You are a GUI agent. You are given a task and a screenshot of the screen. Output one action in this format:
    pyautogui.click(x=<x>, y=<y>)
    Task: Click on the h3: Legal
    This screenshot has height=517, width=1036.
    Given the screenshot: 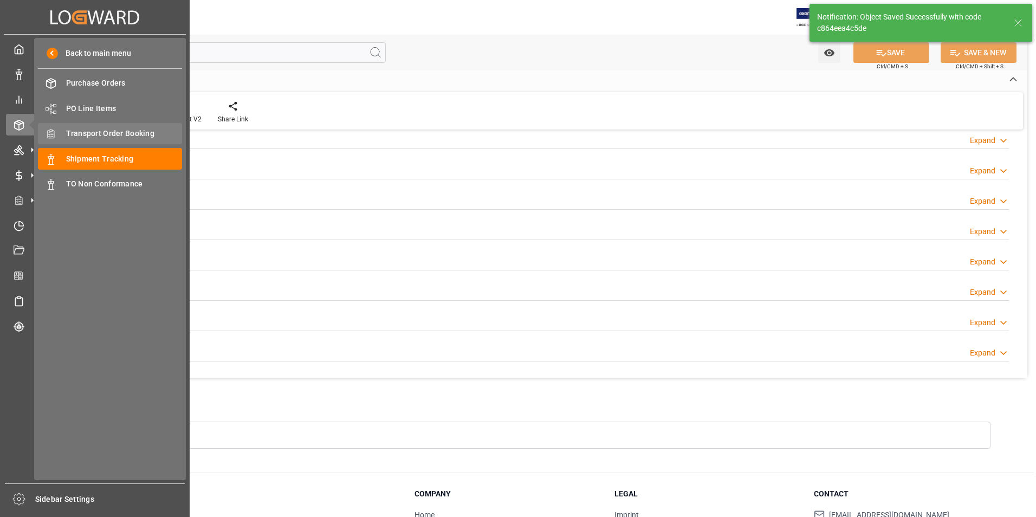 What is the action you would take?
    pyautogui.click(x=708, y=494)
    